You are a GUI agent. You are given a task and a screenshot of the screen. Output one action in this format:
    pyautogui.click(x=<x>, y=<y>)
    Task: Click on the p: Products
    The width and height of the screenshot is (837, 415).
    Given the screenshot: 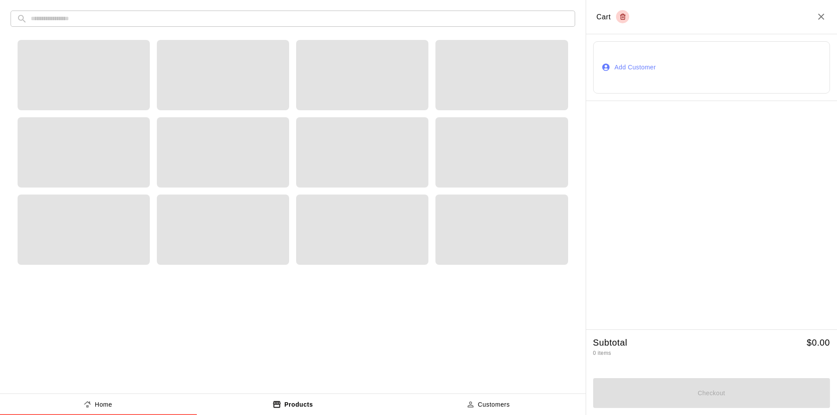 What is the action you would take?
    pyautogui.click(x=298, y=404)
    